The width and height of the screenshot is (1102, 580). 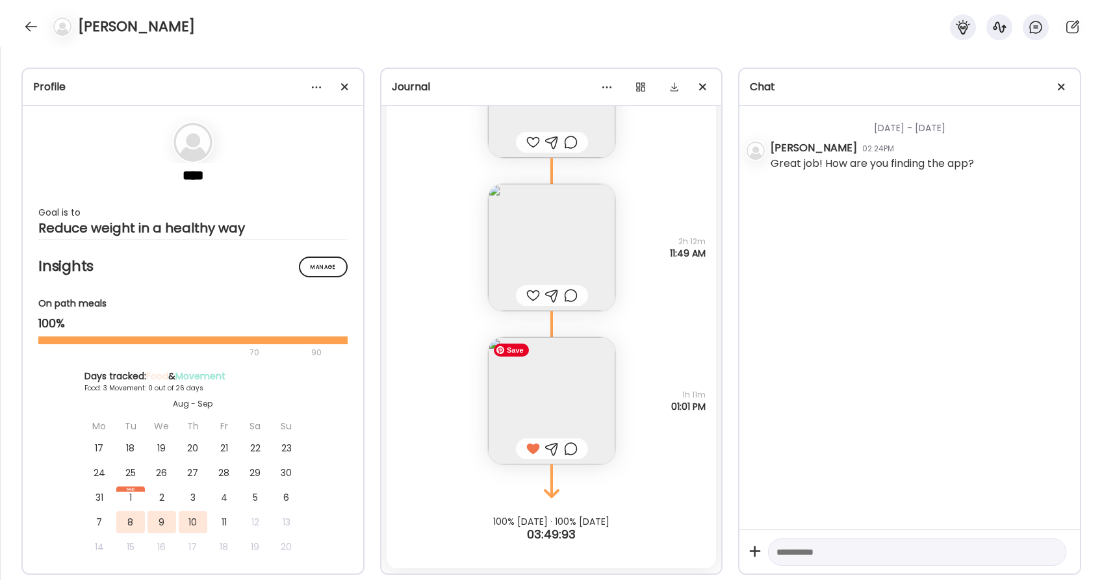 What do you see at coordinates (286, 473) in the screenshot?
I see `div: 30` at bounding box center [286, 473].